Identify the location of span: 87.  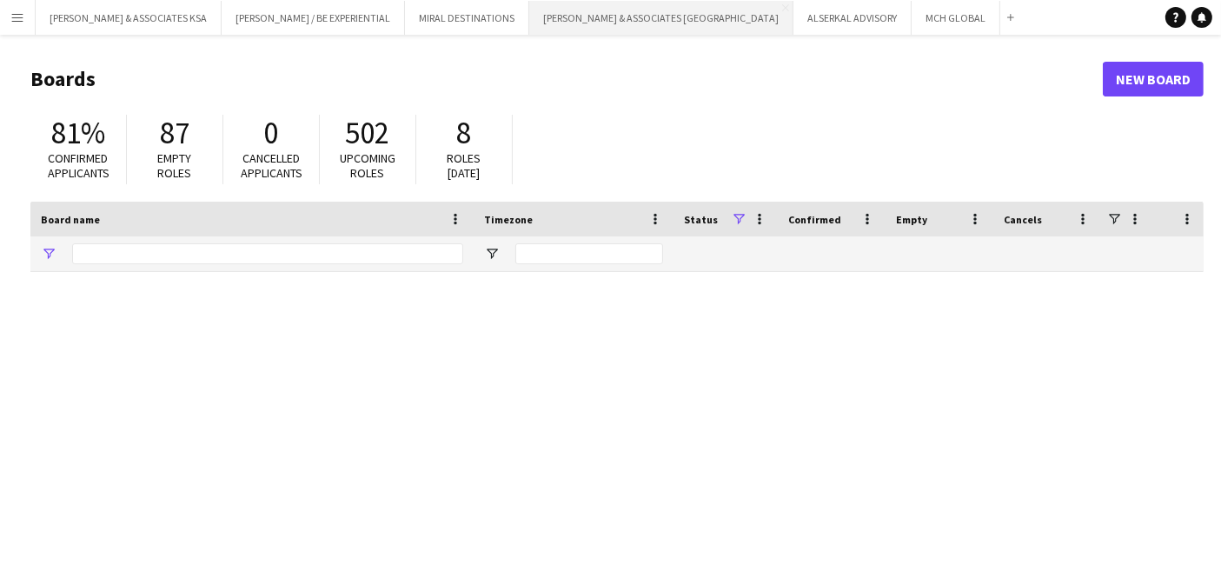
(175, 133).